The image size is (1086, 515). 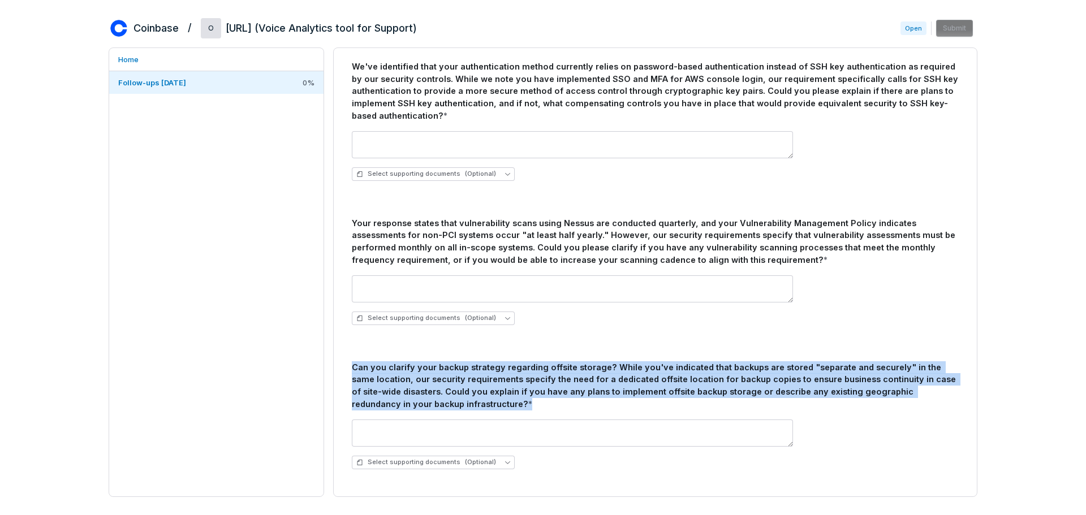 I want to click on h2: Coinbase, so click(x=156, y=28).